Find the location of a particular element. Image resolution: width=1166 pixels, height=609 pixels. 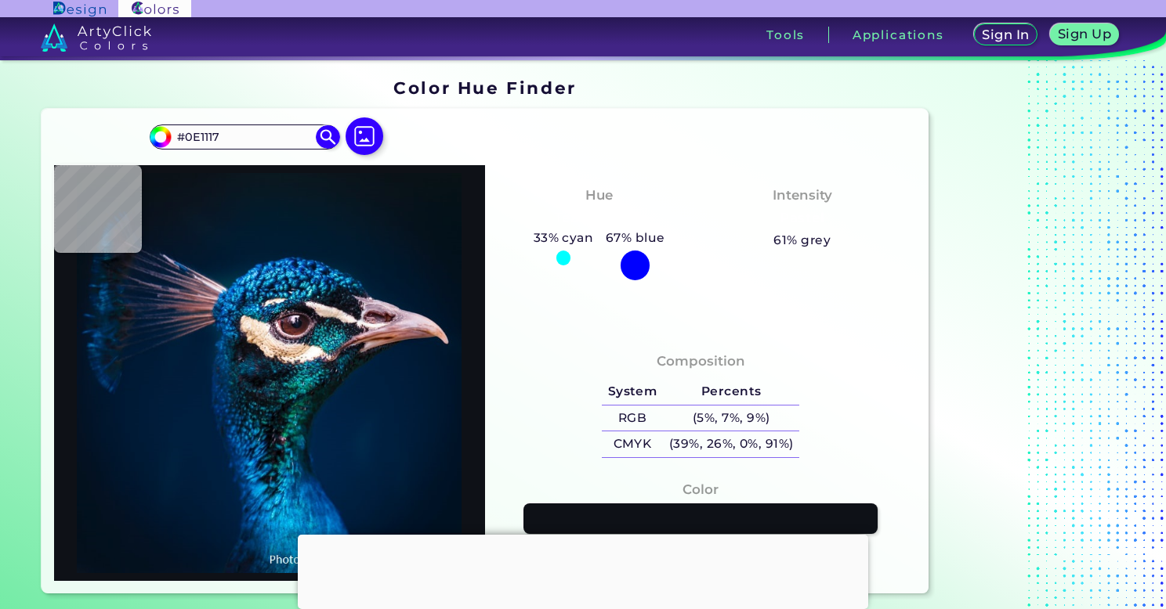

a: Sign Up is located at coordinates (1083, 34).